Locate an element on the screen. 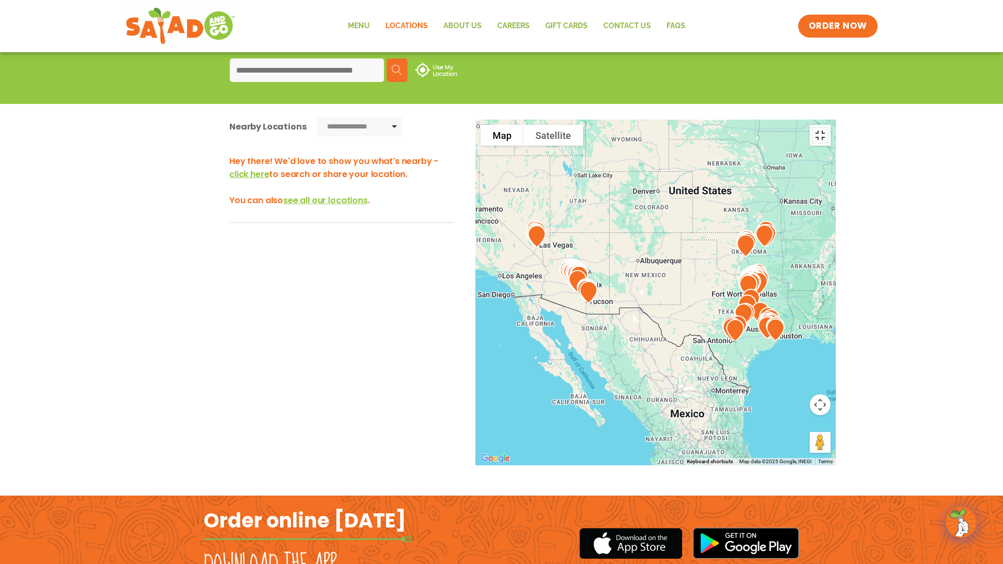 The width and height of the screenshot is (1003, 564). button: Keyboard shortcuts is located at coordinates (710, 462).